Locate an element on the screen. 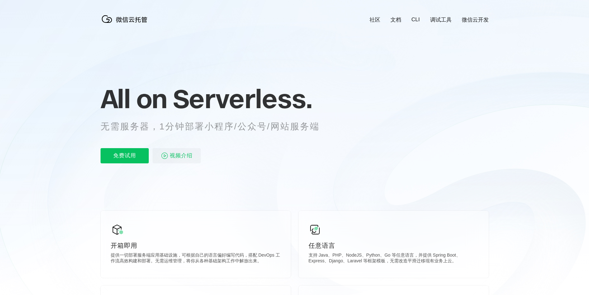 This screenshot has width=589, height=295. a: 微信云开发 is located at coordinates (475, 20).